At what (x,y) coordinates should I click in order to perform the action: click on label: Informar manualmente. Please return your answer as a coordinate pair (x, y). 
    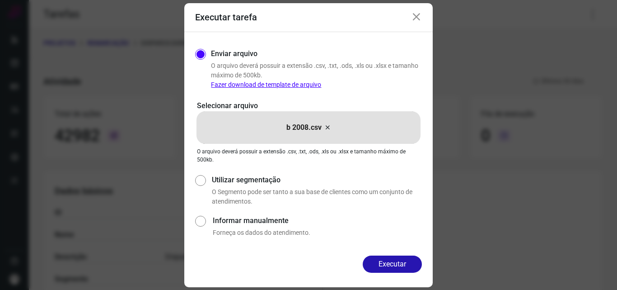
    Looking at the image, I should click on (317, 220).